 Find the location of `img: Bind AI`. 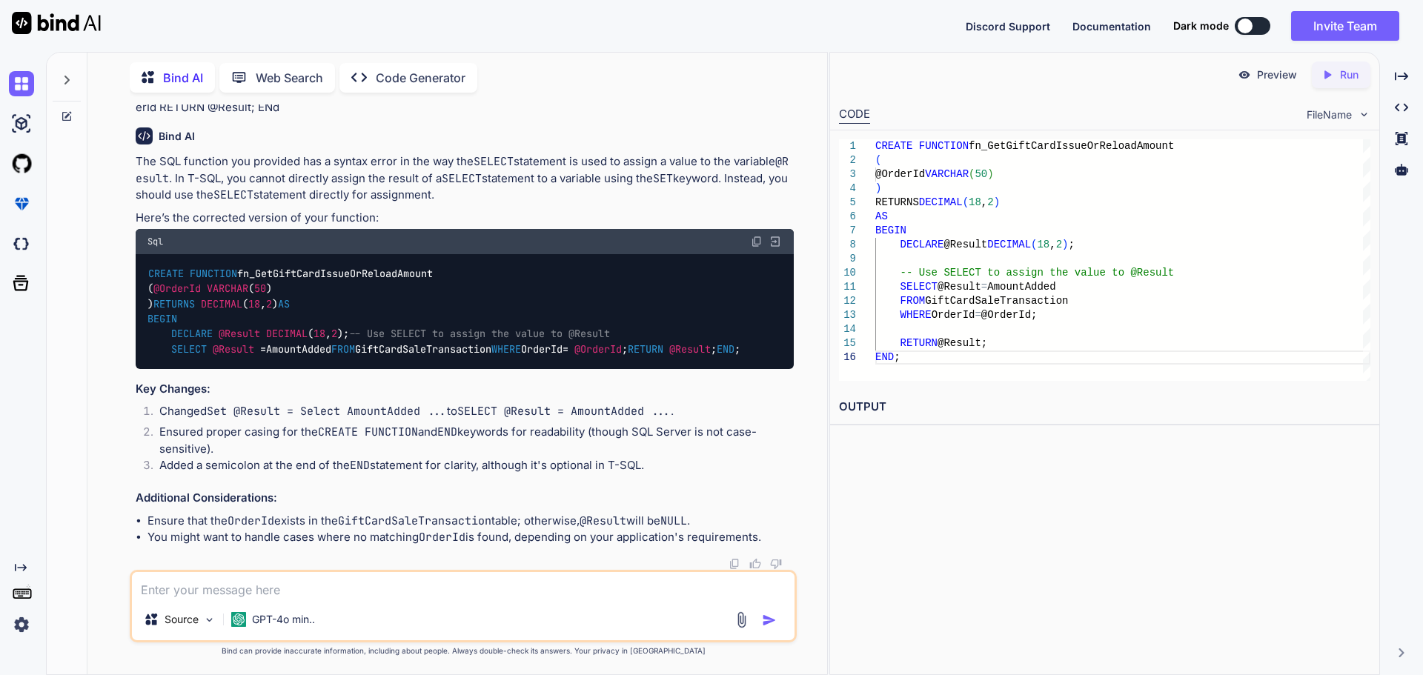

img: Bind AI is located at coordinates (56, 23).